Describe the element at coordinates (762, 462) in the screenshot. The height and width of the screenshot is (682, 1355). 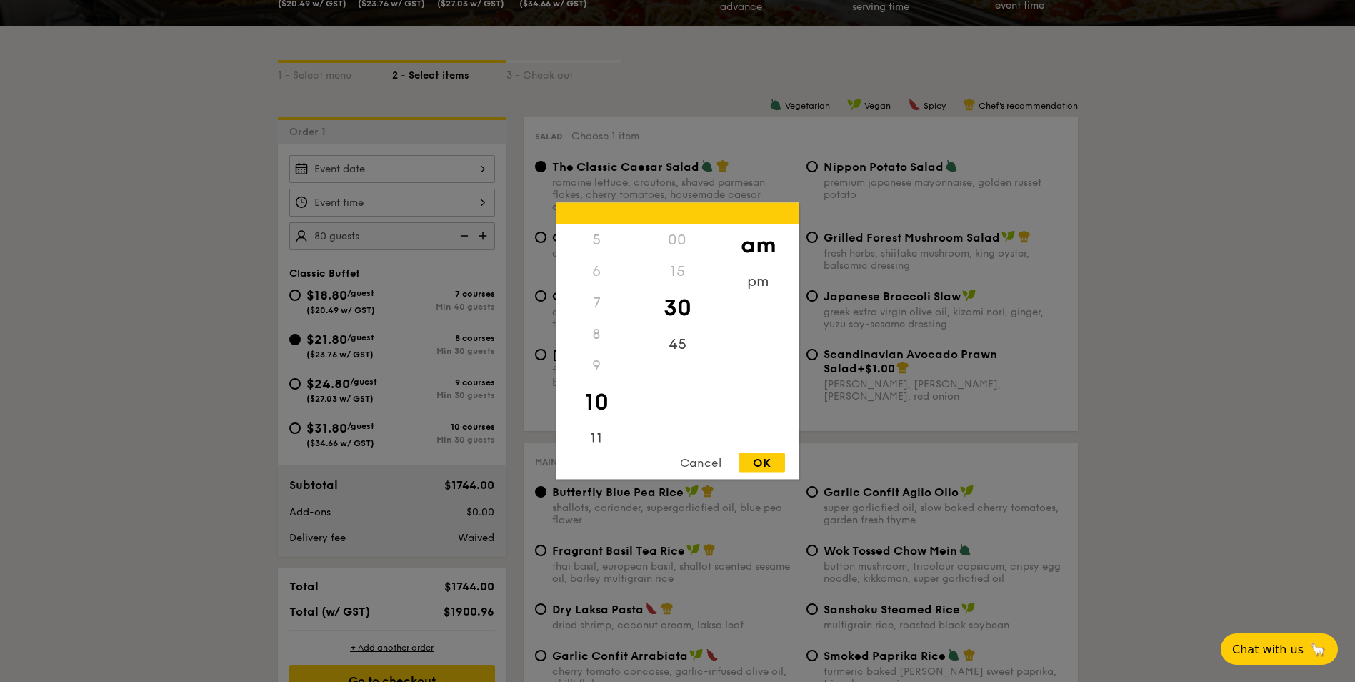
I see `div: OK` at that location.